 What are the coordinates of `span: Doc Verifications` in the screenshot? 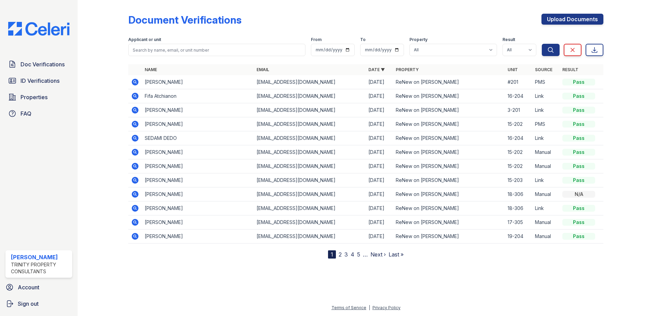 It's located at (42, 64).